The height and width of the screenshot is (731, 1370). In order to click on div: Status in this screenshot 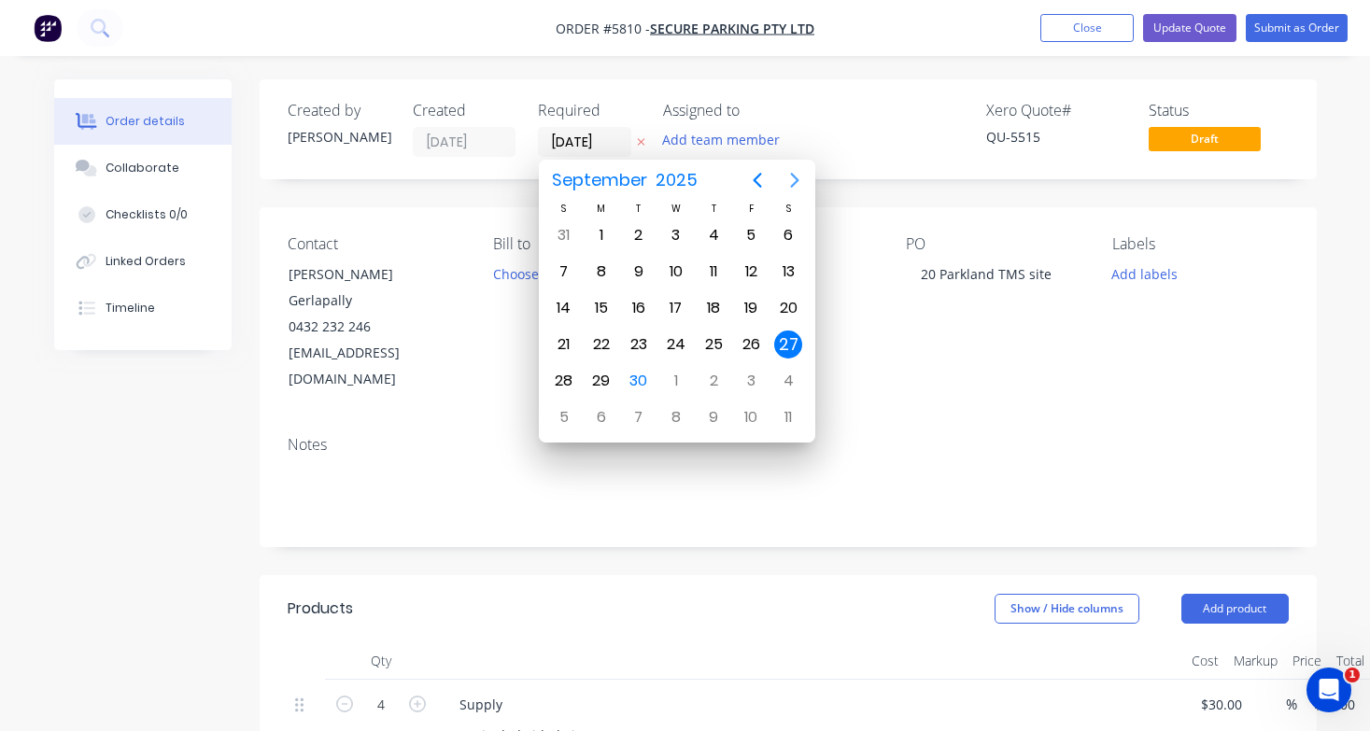, I will do `click(1219, 110)`.